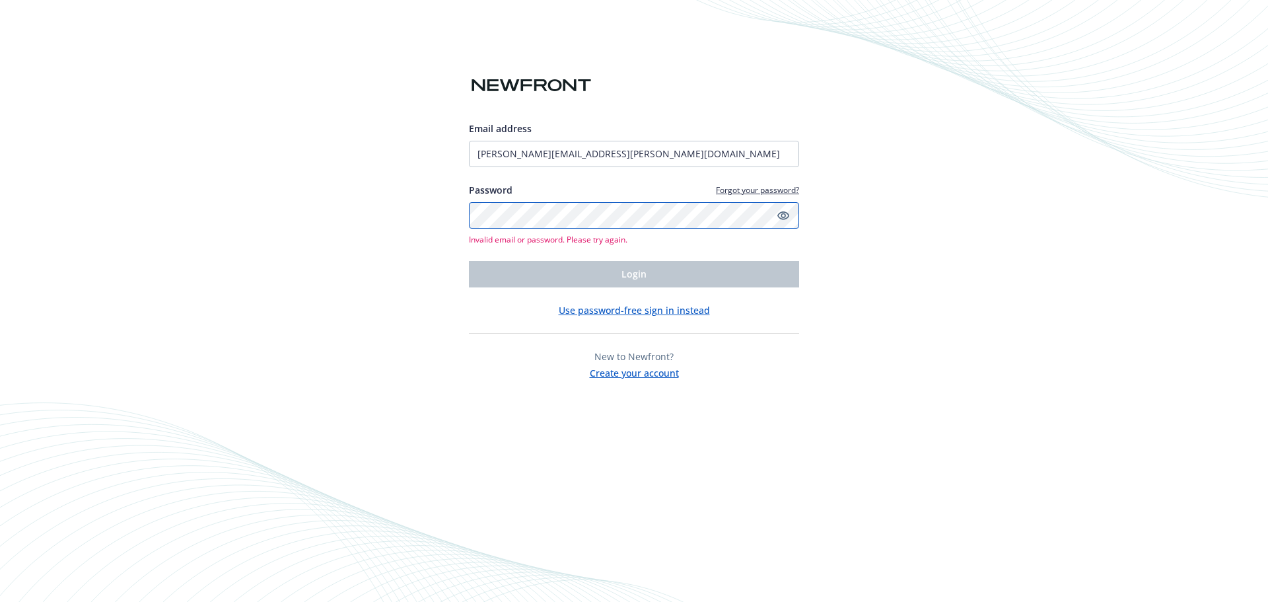 This screenshot has height=602, width=1268. I want to click on input: Enter your email, so click(634, 154).